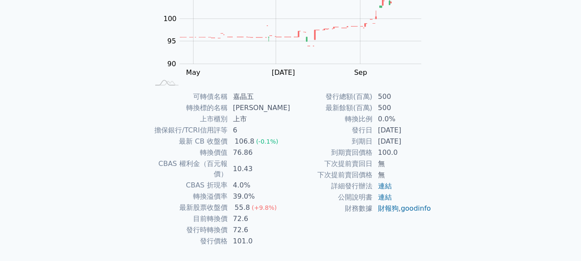 Image resolution: width=581 pixels, height=261 pixels. Describe the element at coordinates (332, 164) in the screenshot. I see `td: 下次提前賣回日` at that location.